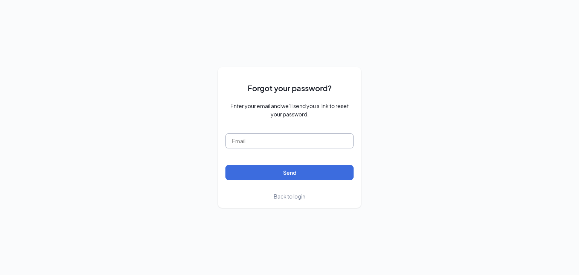 The image size is (579, 275). Describe the element at coordinates (290, 141) in the screenshot. I see `input: Email` at that location.